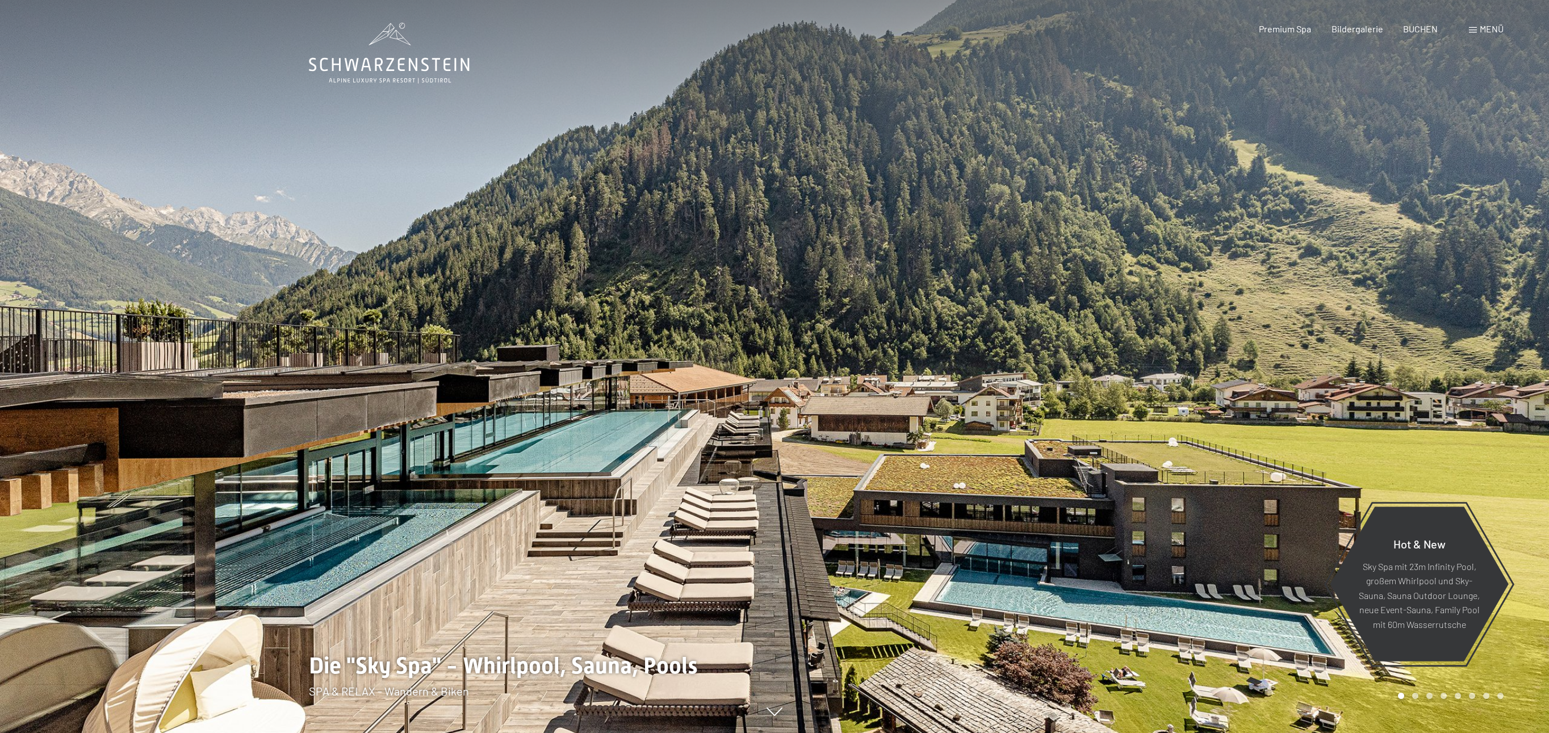  Describe the element at coordinates (1486, 695) in the screenshot. I see `div: Carousel Page 7` at that location.